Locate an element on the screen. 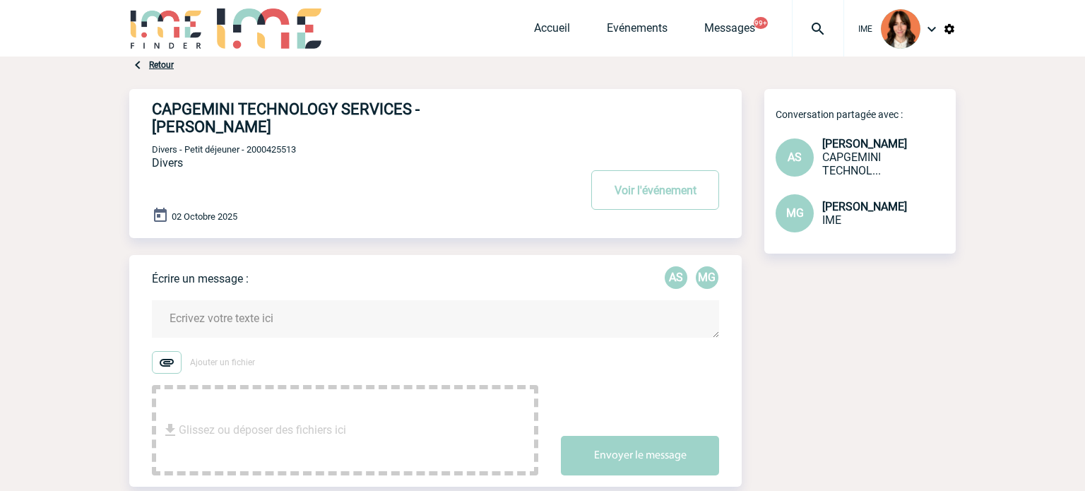 Image resolution: width=1085 pixels, height=491 pixels. span: Divers is located at coordinates (167, 162).